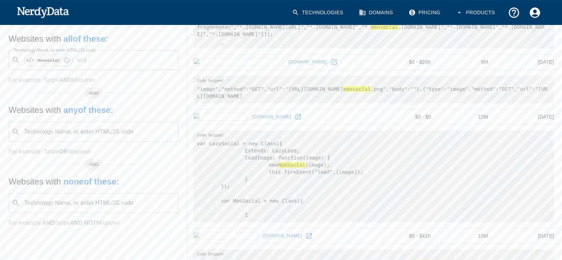  What do you see at coordinates (90, 181) in the screenshot?
I see `b: none of these` at bounding box center [90, 181].